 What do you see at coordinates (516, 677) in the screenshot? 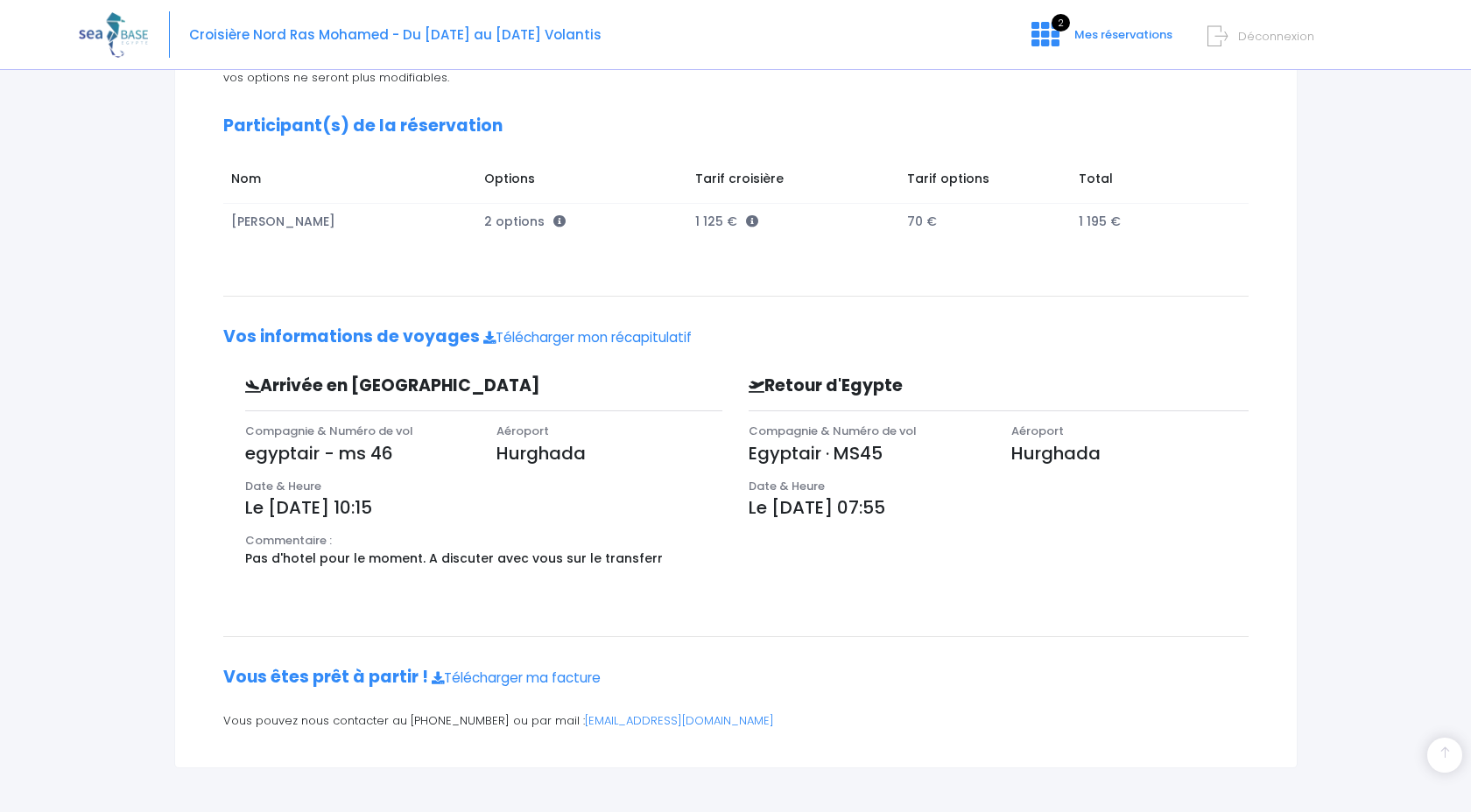
I see `a: Télécharger ma facture` at bounding box center [516, 677].